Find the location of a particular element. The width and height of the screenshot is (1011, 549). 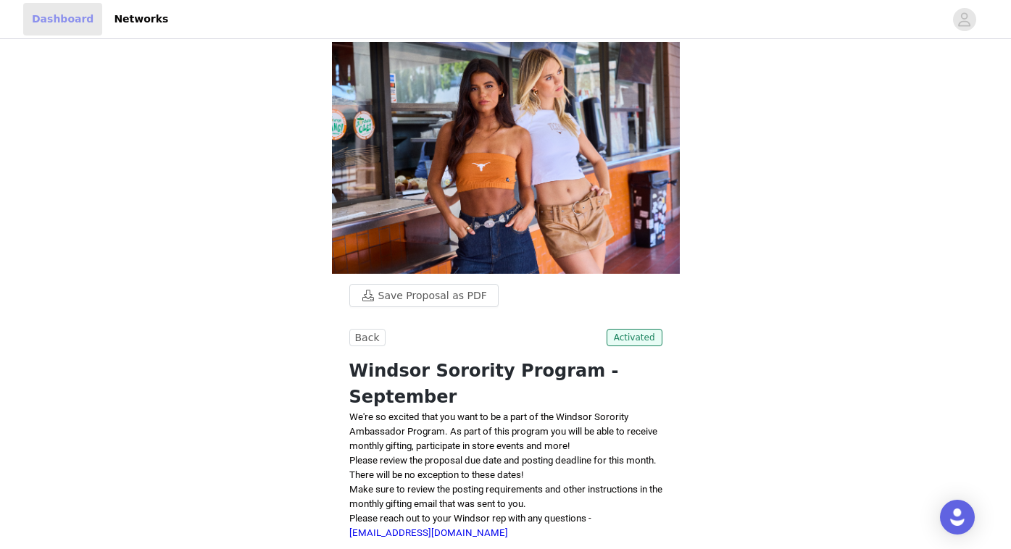

span: Please reach out to your Windsor rep with any questions - is located at coordinates (470, 525).